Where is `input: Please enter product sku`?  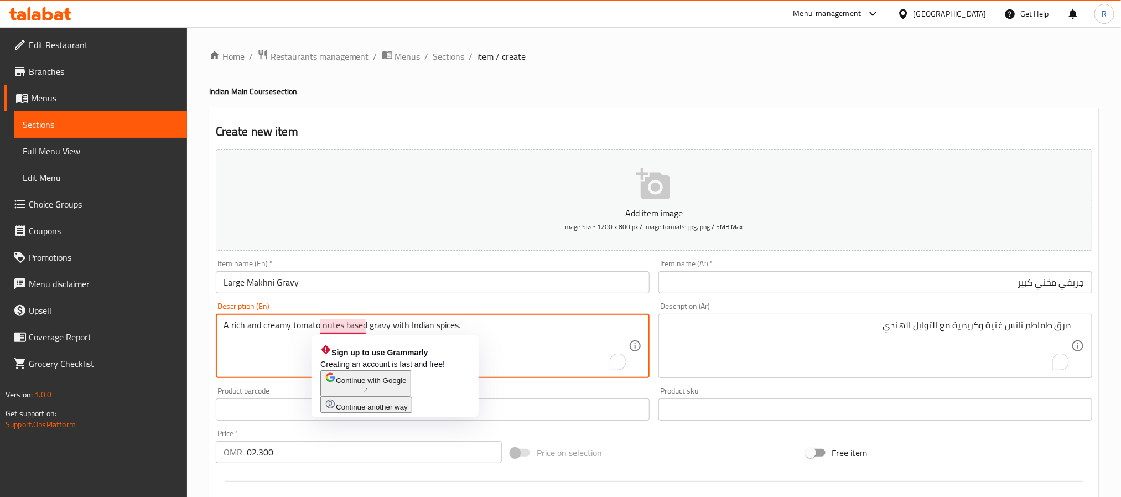 input: Please enter product sku is located at coordinates (875, 409).